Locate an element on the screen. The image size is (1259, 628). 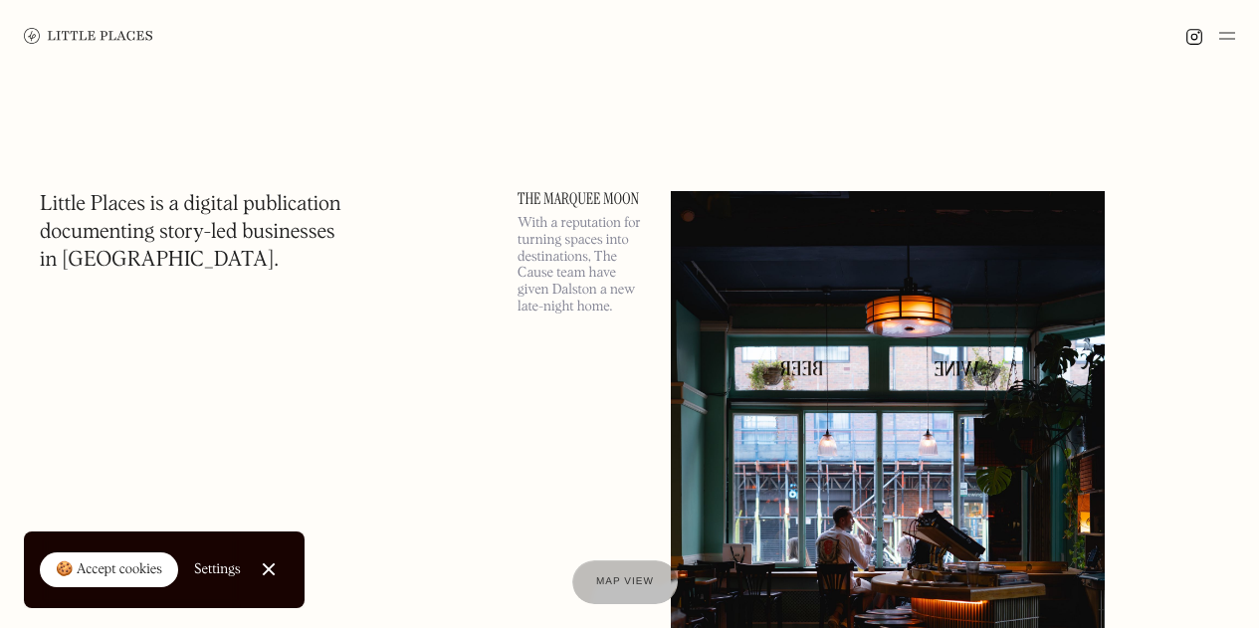
a: 🍪 Accept cookies is located at coordinates (108, 570).